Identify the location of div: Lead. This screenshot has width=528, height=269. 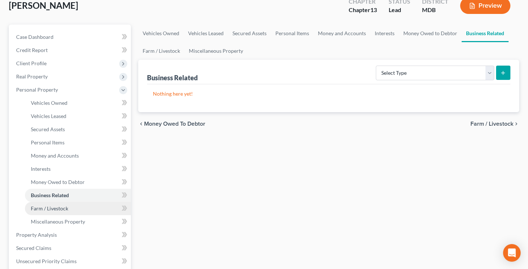
(399, 10).